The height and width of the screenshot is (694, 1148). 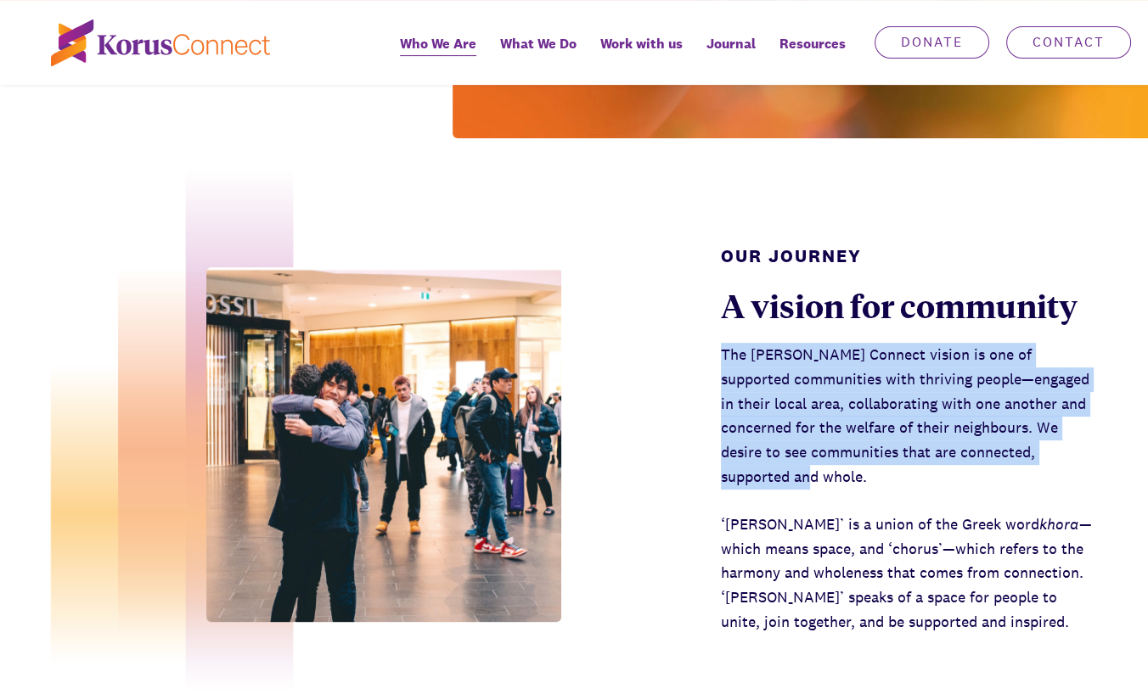 I want to click on a: Journal, so click(x=731, y=54).